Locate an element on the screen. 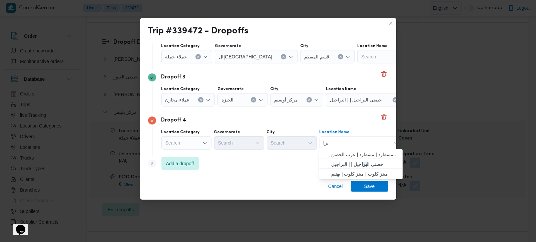 Image resolution: width=536 pixels, height=242 pixels. mark: برا is located at coordinates (364, 164).